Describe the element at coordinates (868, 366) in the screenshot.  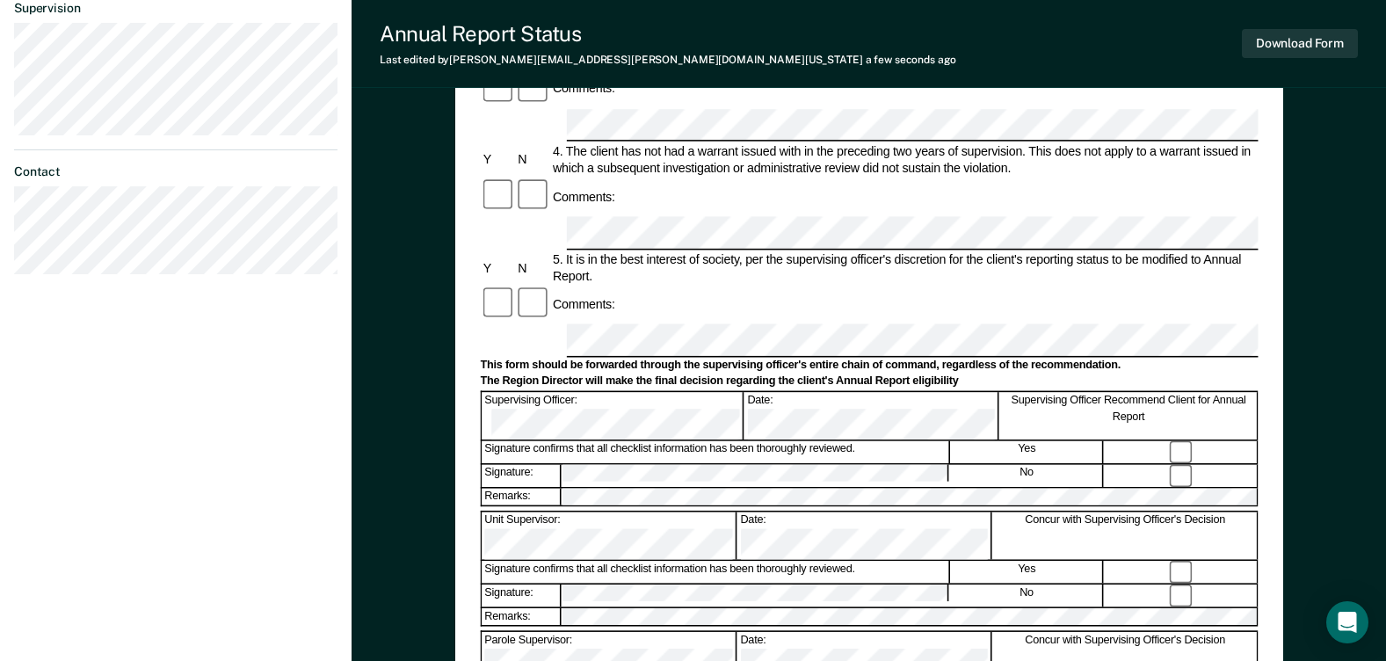
I see `div: This form should be forwarded through the supervising officer's entire chain of command, regardle...` at that location.